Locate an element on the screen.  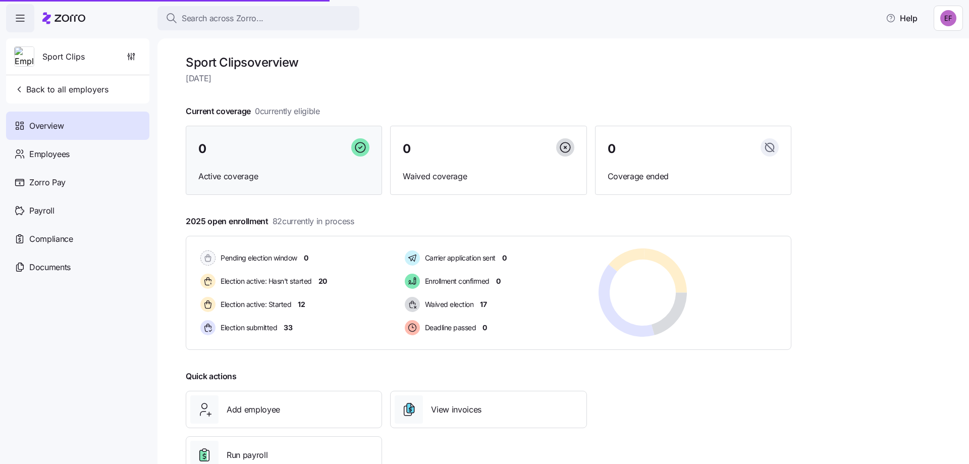
span: Active coverage is located at coordinates (284, 176).